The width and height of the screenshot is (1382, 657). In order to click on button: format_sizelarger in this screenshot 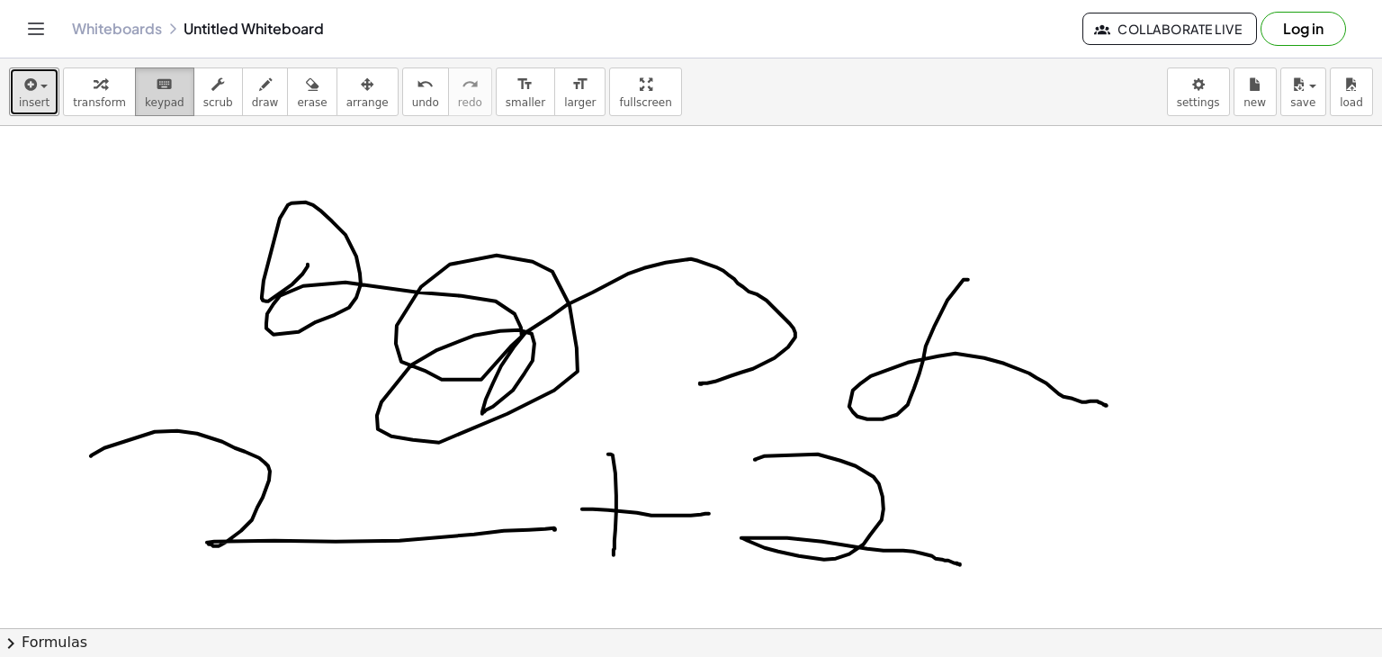, I will do `click(579, 92)`.